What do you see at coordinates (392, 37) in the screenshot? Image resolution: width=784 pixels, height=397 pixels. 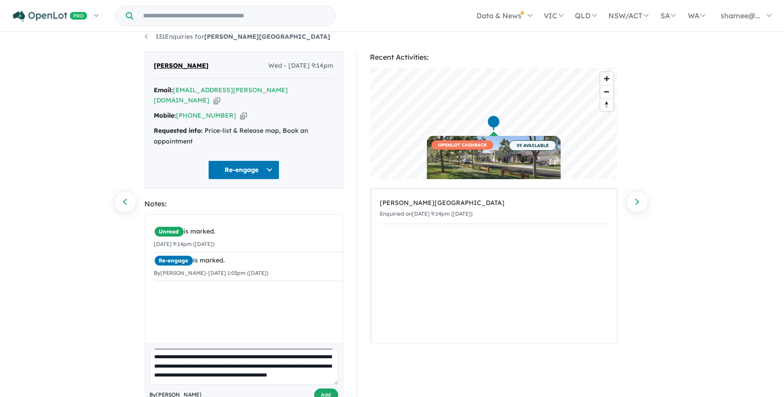 I see `nav: breadcrumb` at bounding box center [392, 37].